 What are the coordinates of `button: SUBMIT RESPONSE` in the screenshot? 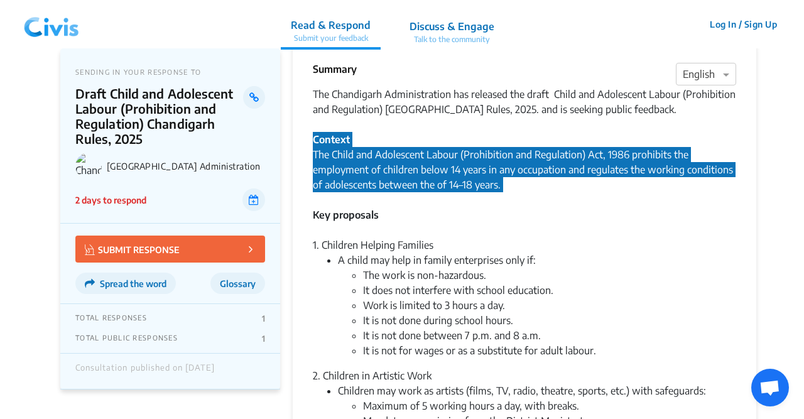 It's located at (170, 249).